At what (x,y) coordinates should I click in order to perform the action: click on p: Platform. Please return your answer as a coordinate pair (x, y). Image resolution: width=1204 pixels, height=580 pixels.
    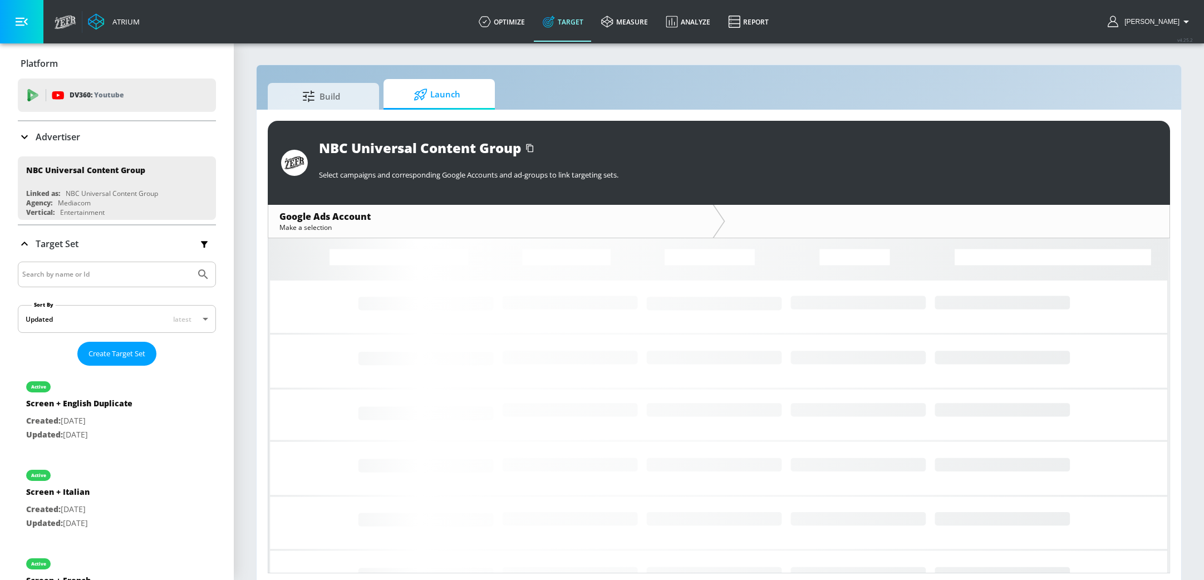
    Looking at the image, I should click on (39, 63).